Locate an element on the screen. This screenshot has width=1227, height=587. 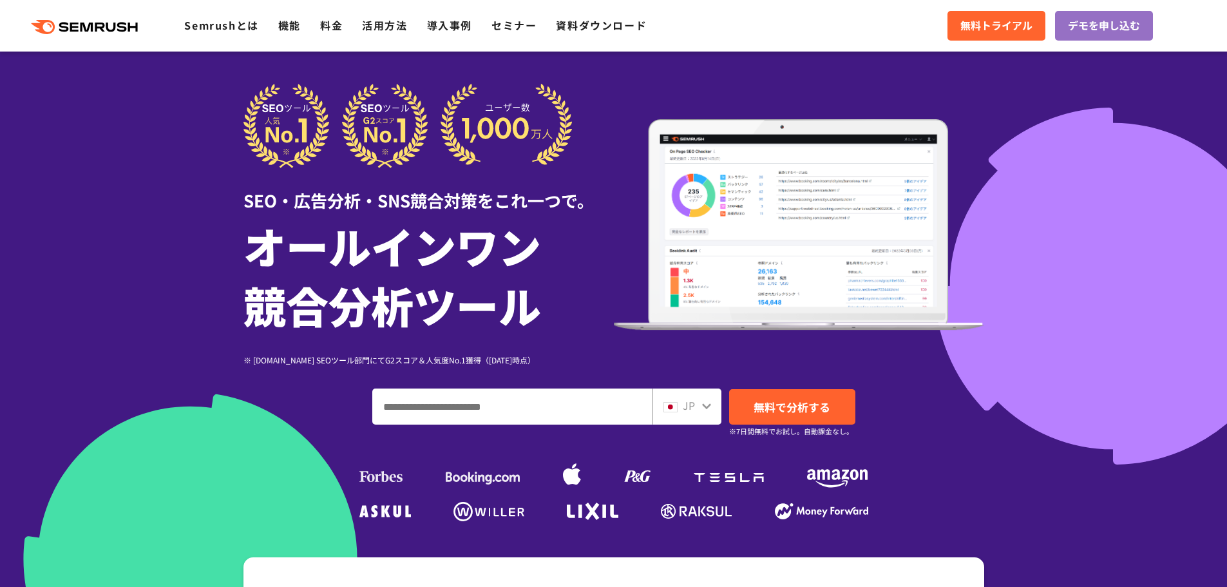
span: デモを申し込む is located at coordinates (1104, 26).